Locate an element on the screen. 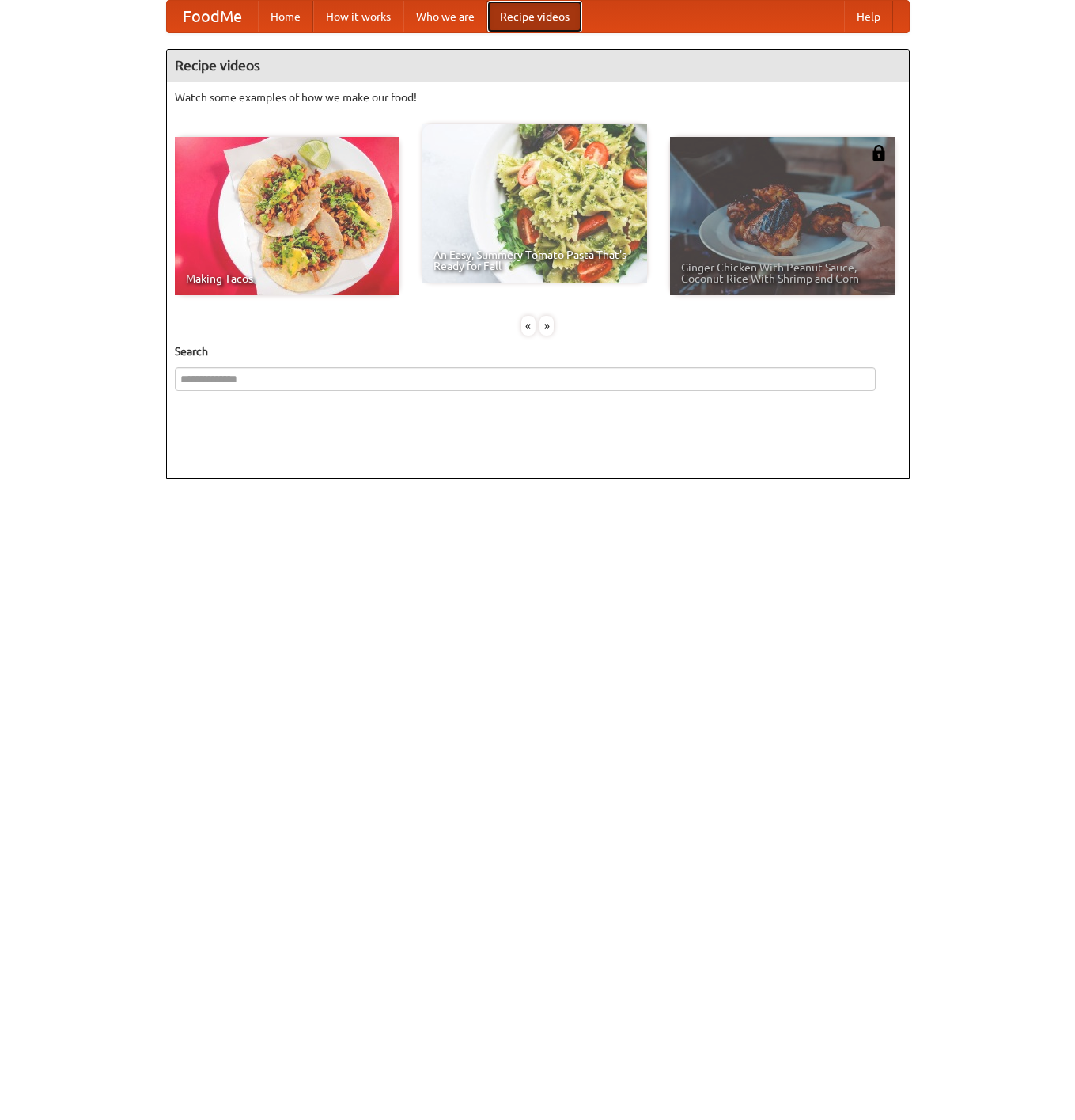  img: 483408.png is located at coordinates (879, 153).